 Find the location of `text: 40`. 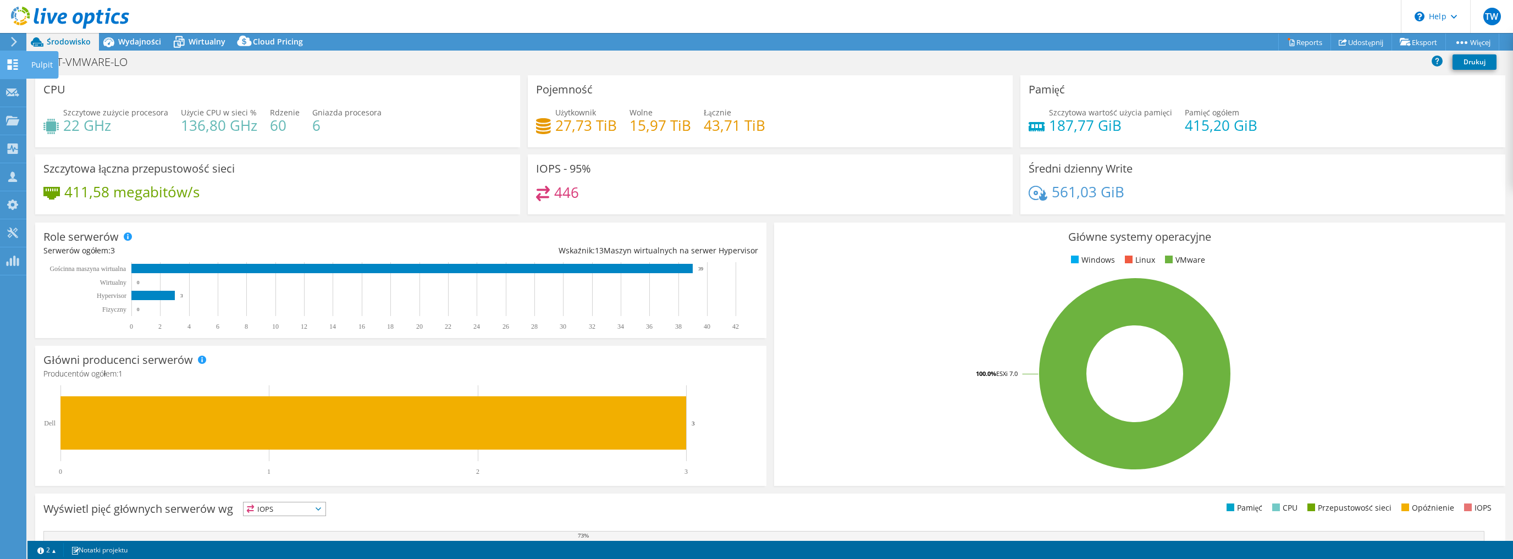

text: 40 is located at coordinates (707, 327).